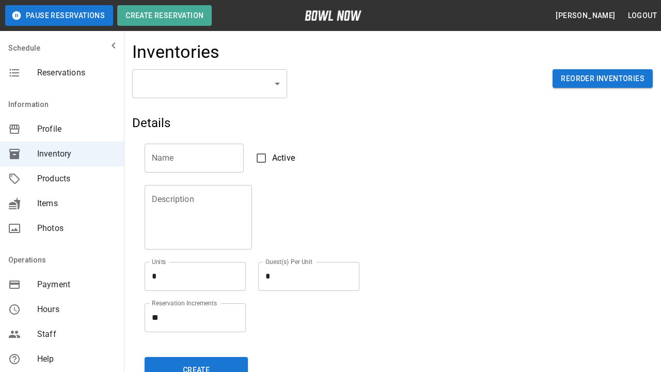 The width and height of the screenshot is (661, 372). Describe the element at coordinates (59, 16) in the screenshot. I see `button: Pause Reservations` at that location.